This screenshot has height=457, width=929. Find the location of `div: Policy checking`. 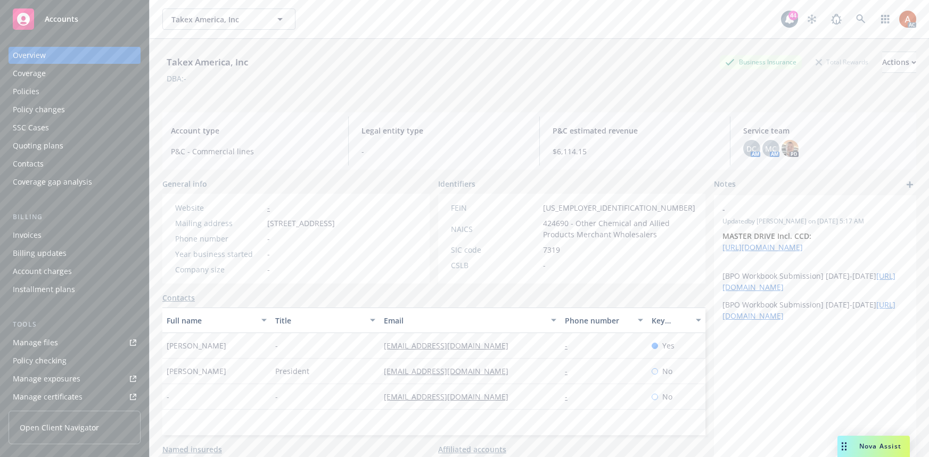

div: Policy checking is located at coordinates (39, 361).